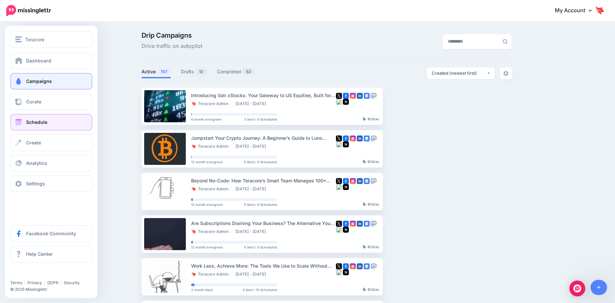  What do you see at coordinates (249, 71) in the screenshot?
I see `span: 53` at bounding box center [249, 71].